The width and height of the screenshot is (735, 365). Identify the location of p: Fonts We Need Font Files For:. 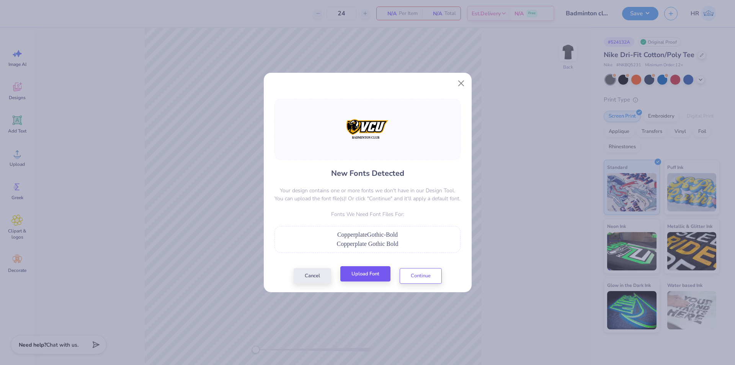
(368, 214).